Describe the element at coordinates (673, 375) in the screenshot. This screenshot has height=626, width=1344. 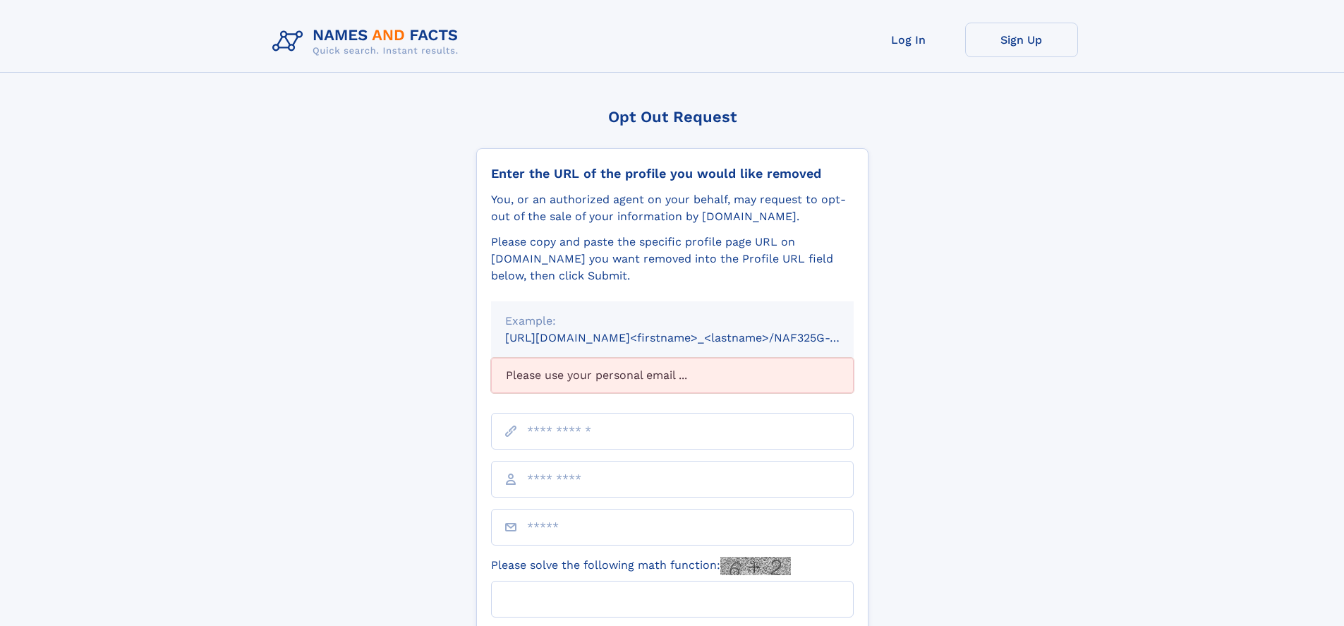
I see `div: Please use your personal email ...` at that location.